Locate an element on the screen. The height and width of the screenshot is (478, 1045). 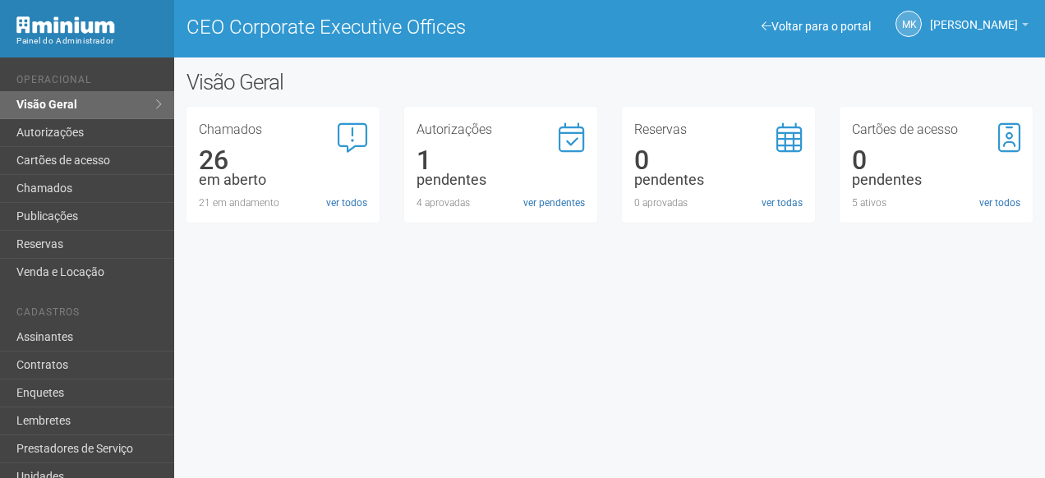
h3: Autorizações is located at coordinates (500, 130).